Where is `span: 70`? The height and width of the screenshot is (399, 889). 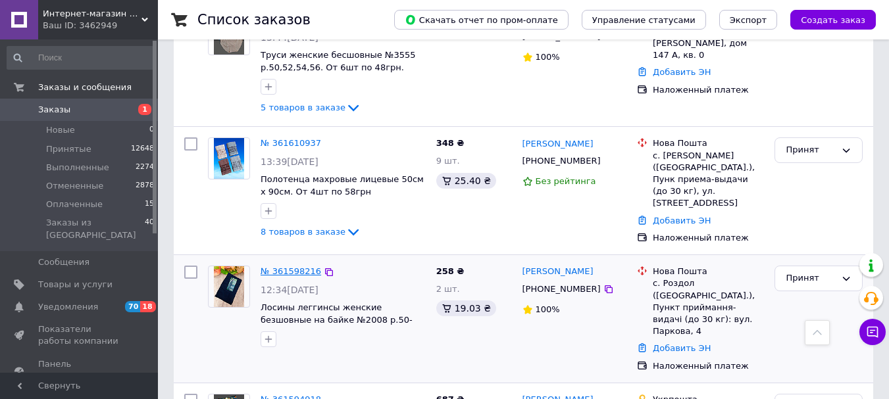 span: 70 is located at coordinates (132, 307).